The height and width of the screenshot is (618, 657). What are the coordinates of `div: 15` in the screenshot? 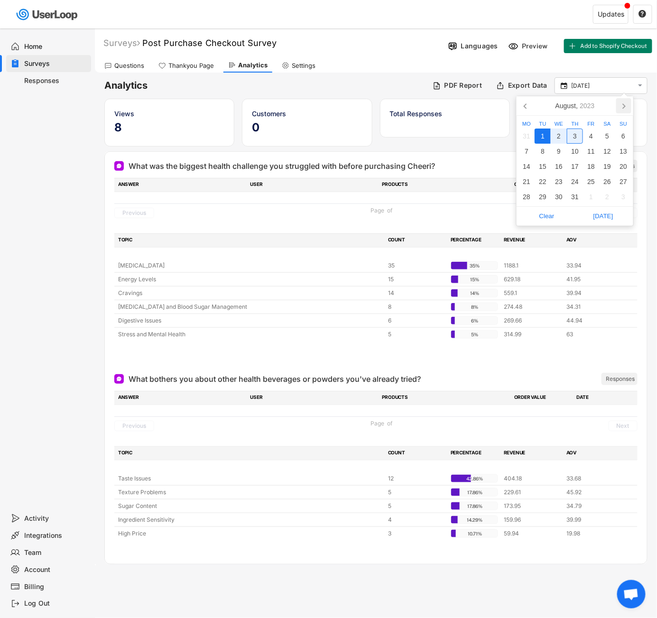 It's located at (416, 279).